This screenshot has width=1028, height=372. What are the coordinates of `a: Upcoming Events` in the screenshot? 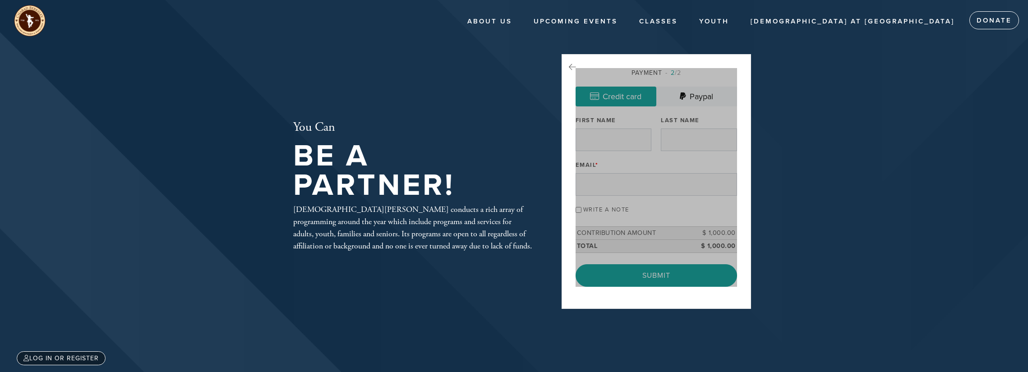 It's located at (576, 22).